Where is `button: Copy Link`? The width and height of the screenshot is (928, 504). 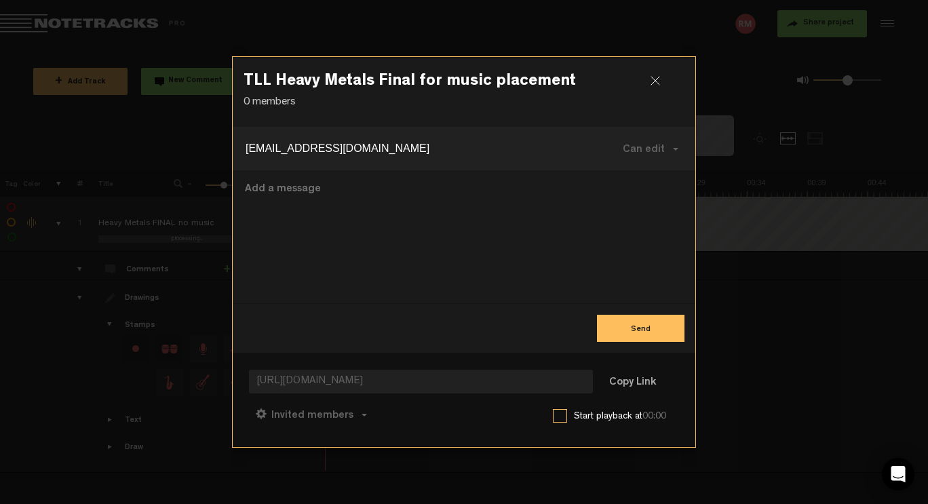
button: Copy Link is located at coordinates (632, 383).